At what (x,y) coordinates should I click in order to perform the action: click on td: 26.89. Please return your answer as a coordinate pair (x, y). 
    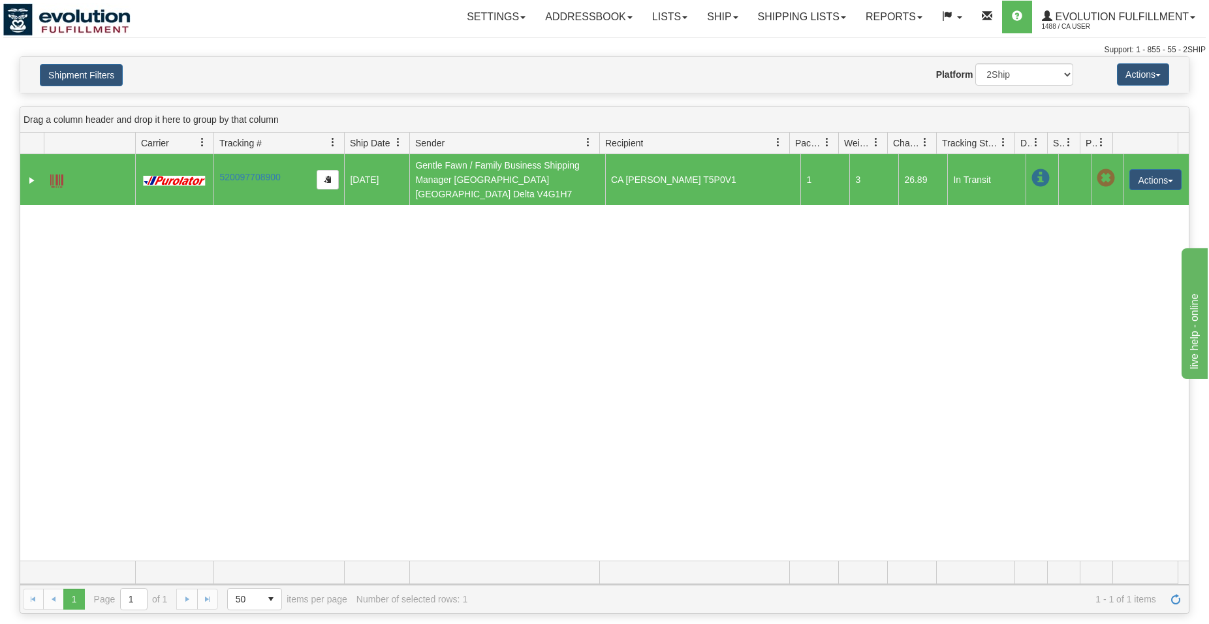
    Looking at the image, I should click on (923, 180).